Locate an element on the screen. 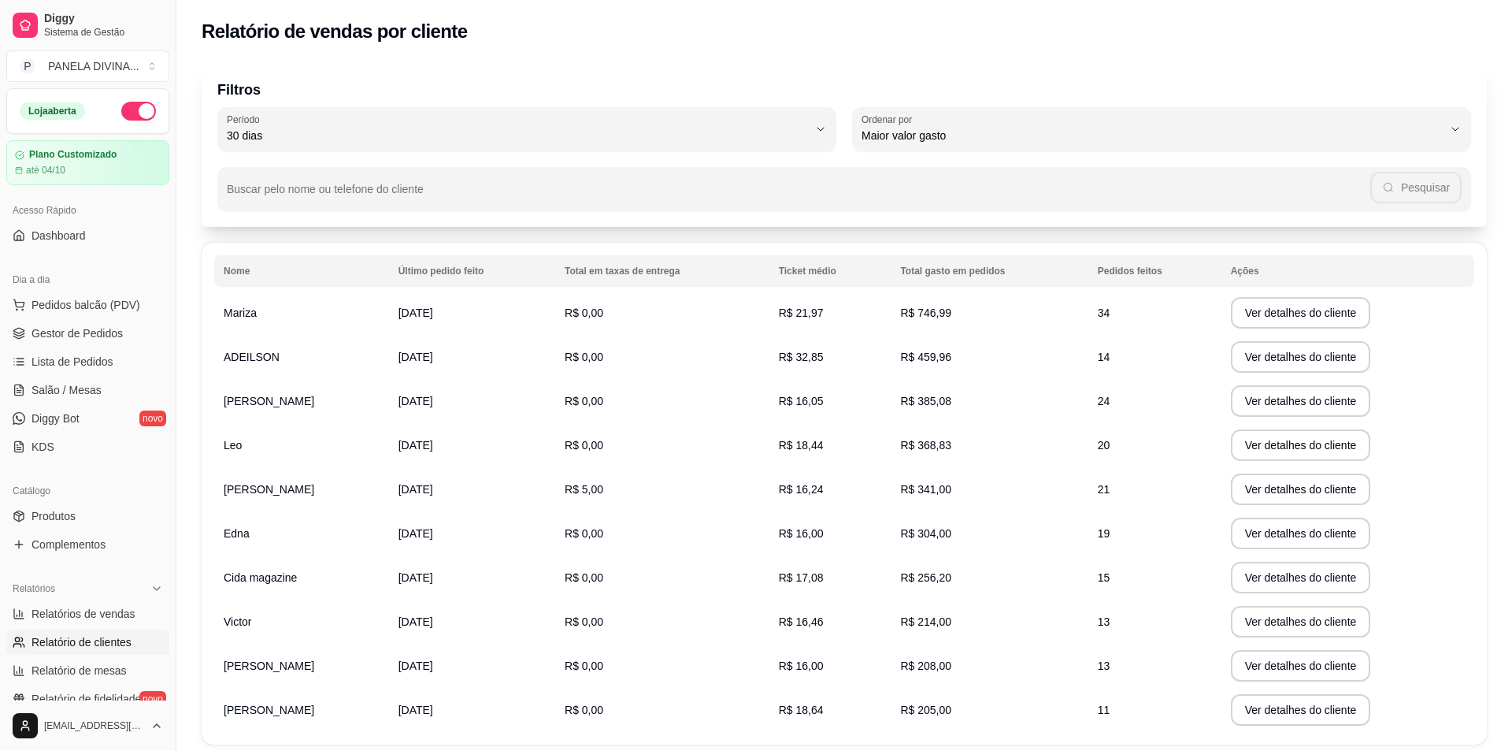 The image size is (1512, 751). a: Diggy Botnovo is located at coordinates (87, 418).